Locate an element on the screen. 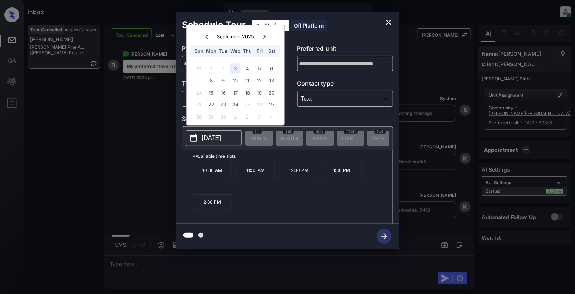 The width and height of the screenshot is (575, 294). div: Not available Friday, September 26th, 2025 is located at coordinates (259, 105).